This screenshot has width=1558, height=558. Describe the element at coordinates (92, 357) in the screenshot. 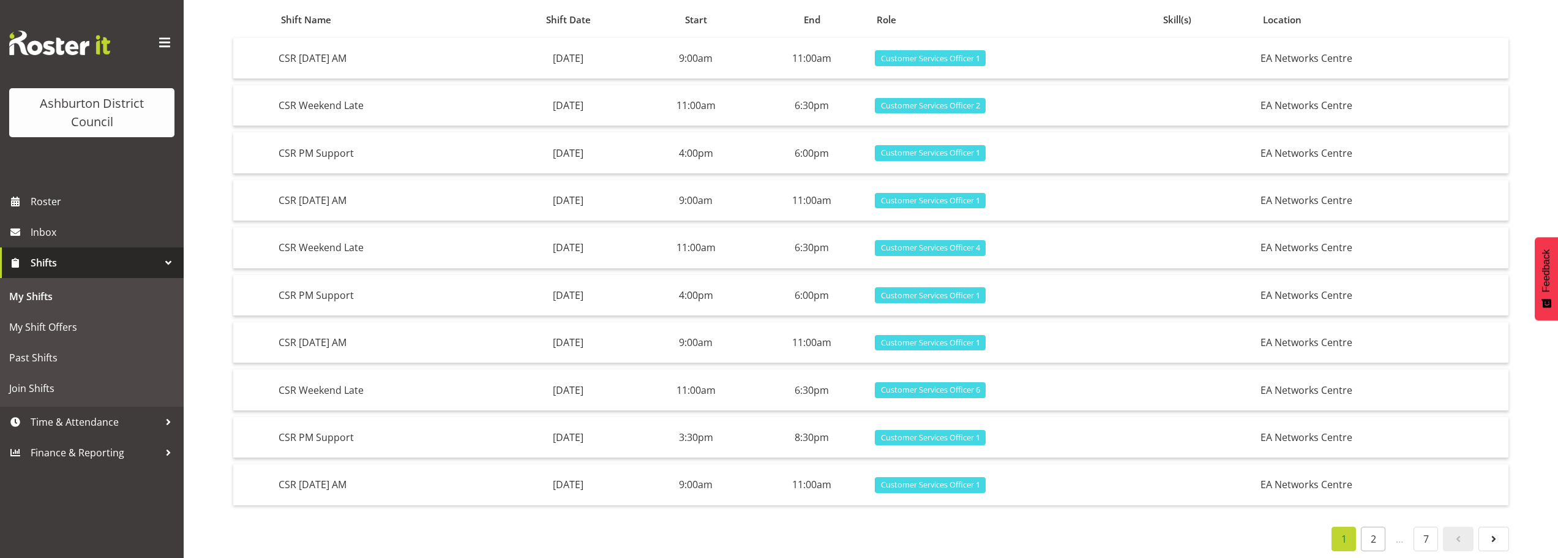

I see `a: Past Shifts` at that location.